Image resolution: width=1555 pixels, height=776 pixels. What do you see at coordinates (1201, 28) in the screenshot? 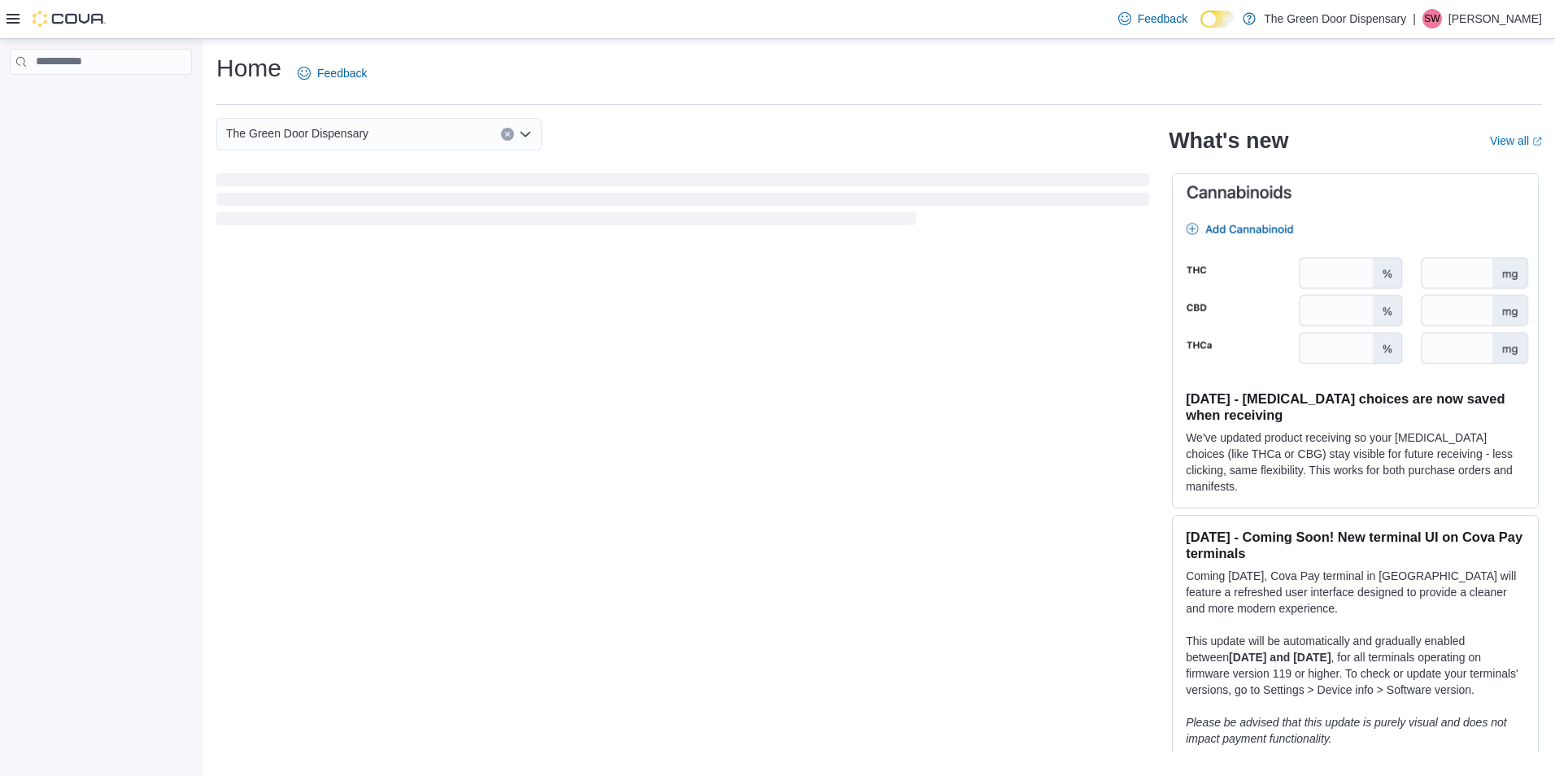
I see `span: Dark Mode` at bounding box center [1201, 28].